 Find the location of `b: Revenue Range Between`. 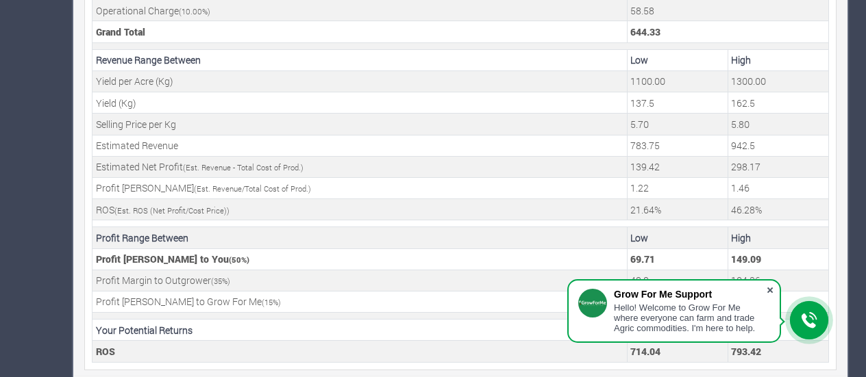

b: Revenue Range Between is located at coordinates (148, 60).